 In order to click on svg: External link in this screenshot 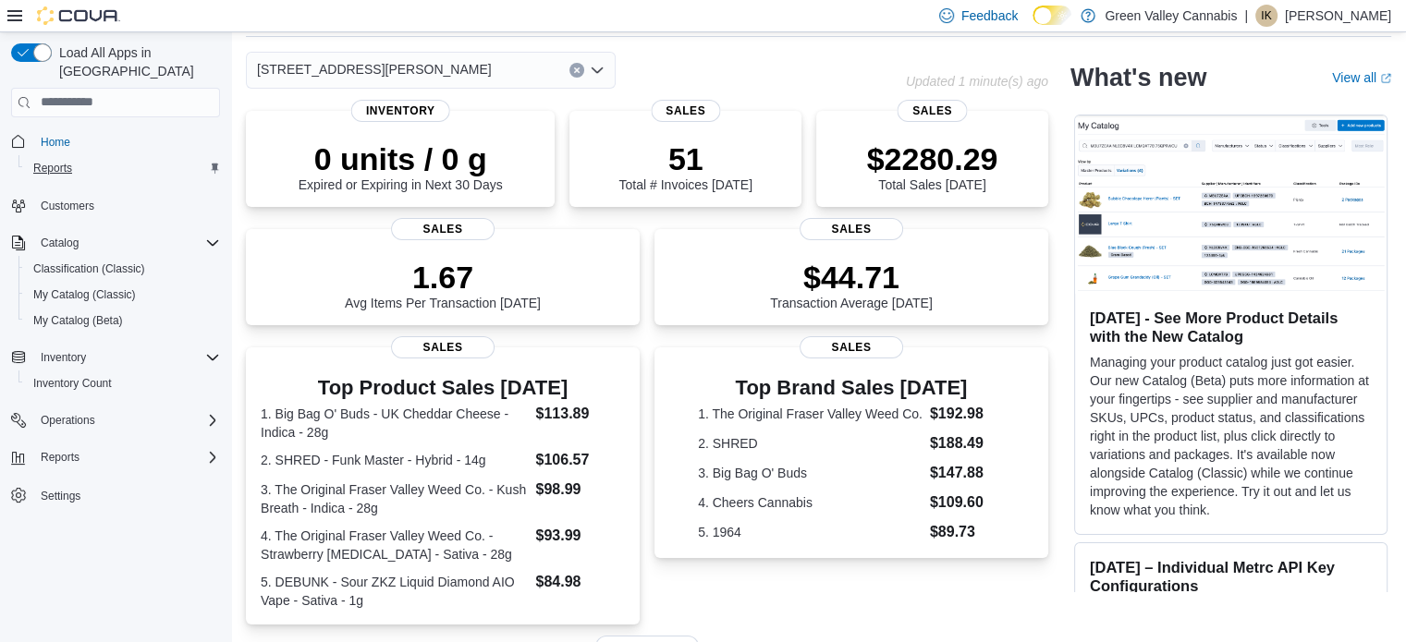, I will do `click(1385, 79)`.